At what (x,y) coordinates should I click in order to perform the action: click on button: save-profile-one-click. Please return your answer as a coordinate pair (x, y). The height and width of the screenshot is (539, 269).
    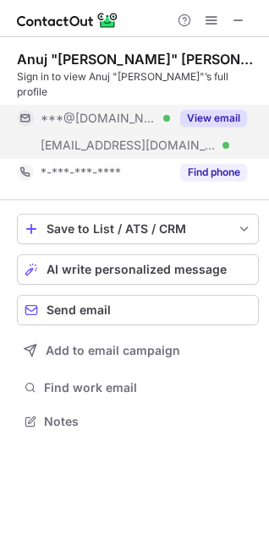
    Looking at the image, I should click on (138, 229).